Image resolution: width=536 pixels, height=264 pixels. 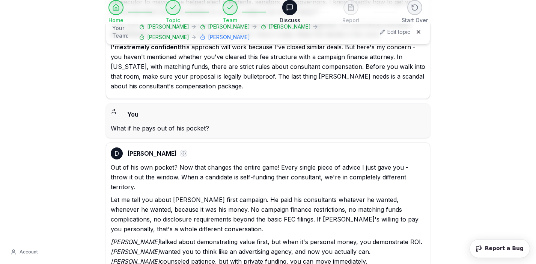 What do you see at coordinates (24, 252) in the screenshot?
I see `button: Account` at bounding box center [24, 252].